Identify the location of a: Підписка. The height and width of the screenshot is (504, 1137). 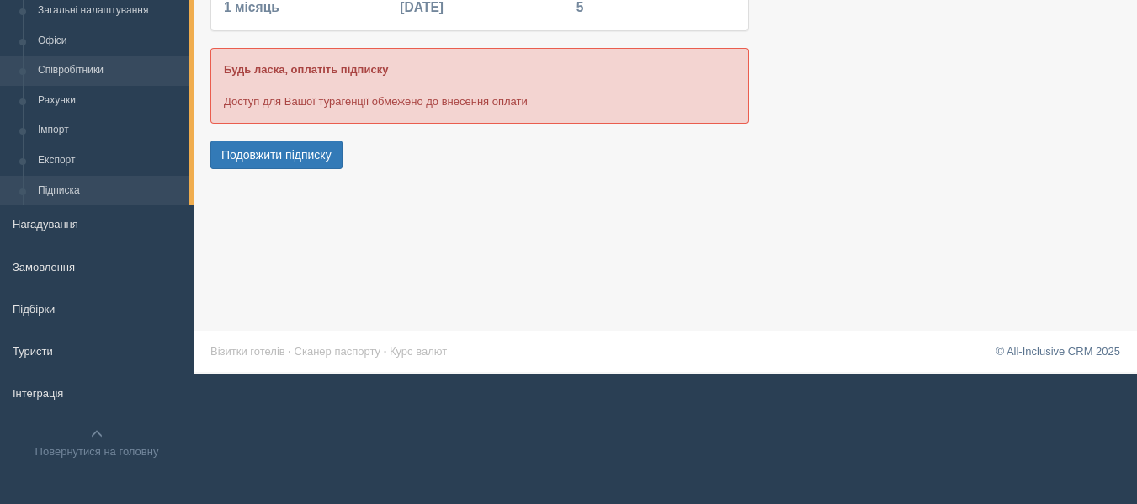
(109, 191).